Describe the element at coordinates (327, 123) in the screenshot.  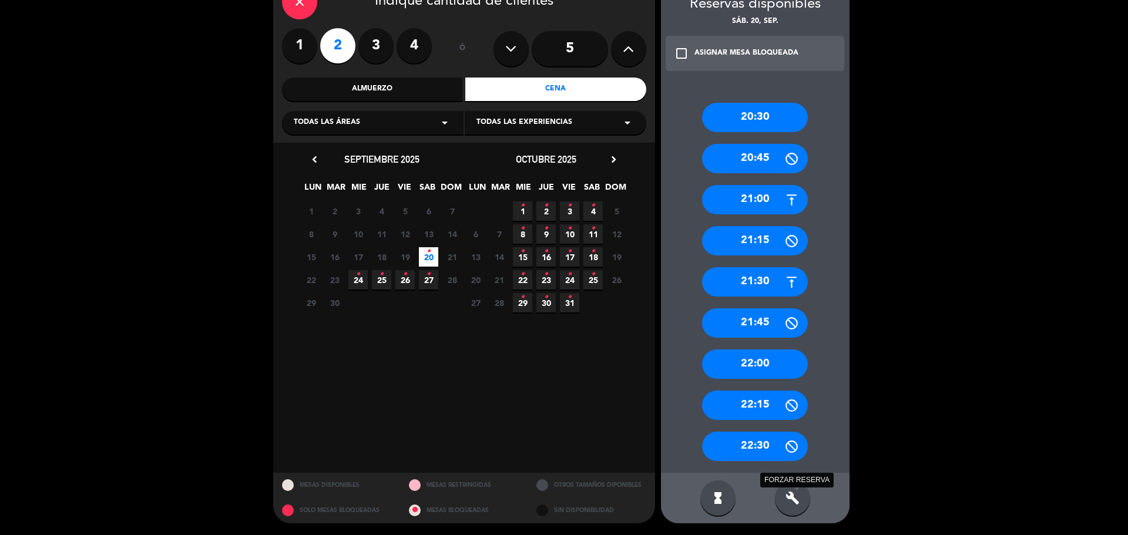
I see `span: Todas las áreas` at that location.